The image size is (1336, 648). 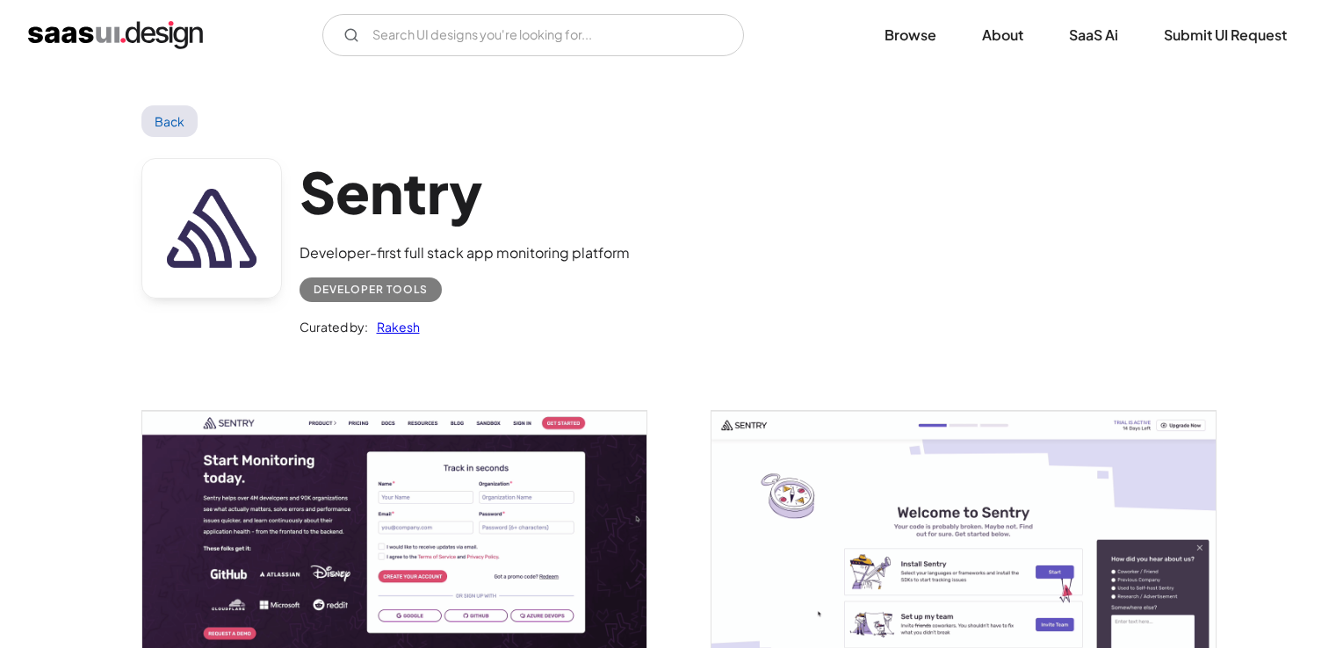 What do you see at coordinates (394, 327) in the screenshot?
I see `a: Rakesh` at bounding box center [394, 327].